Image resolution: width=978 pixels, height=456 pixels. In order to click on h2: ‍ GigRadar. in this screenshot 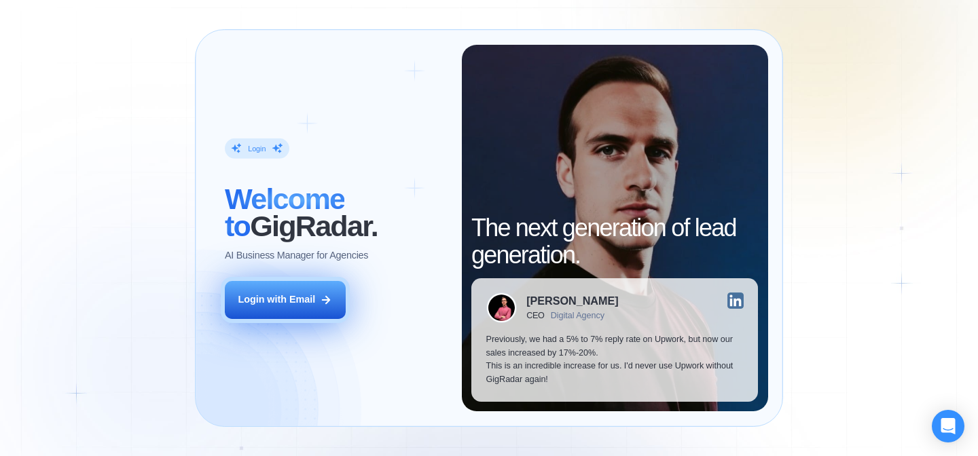, I will do `click(335, 212)`.